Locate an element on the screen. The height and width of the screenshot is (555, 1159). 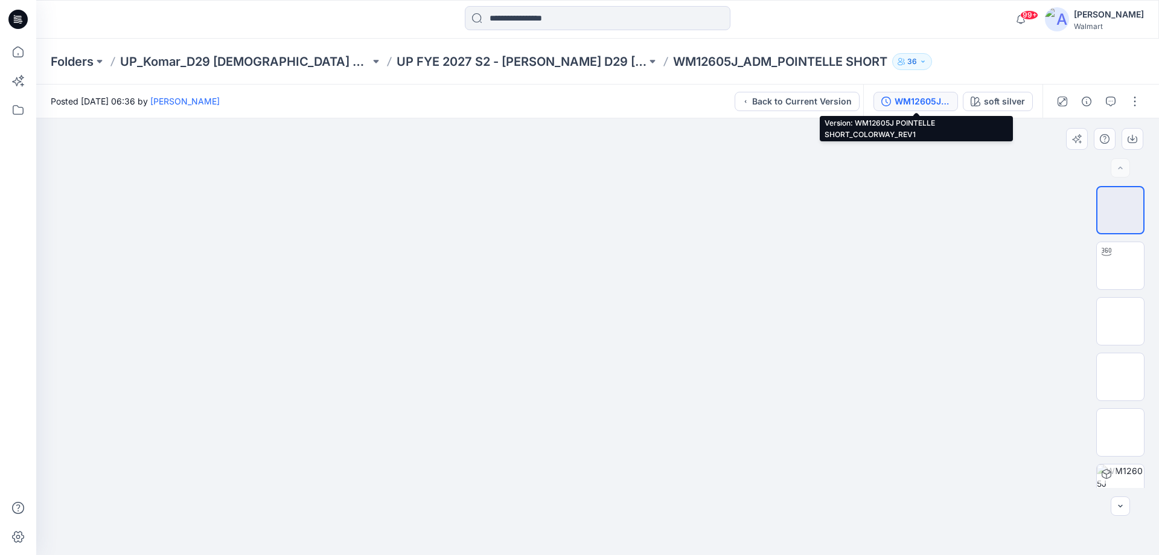
span: 99+ is located at coordinates (1029, 15).